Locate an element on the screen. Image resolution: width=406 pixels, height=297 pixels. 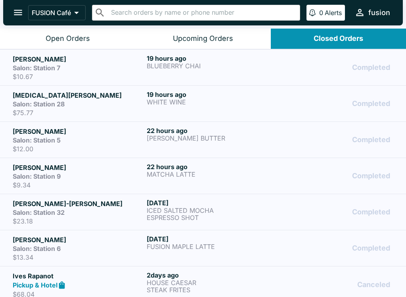
p: $75.77 is located at coordinates (78, 113).